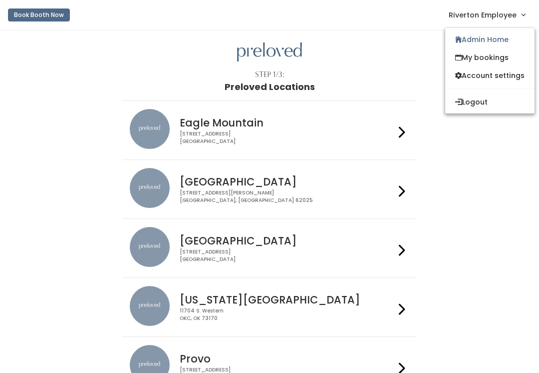 This screenshot has width=539, height=373. What do you see at coordinates (490, 102) in the screenshot?
I see `button: Logout` at bounding box center [490, 102].